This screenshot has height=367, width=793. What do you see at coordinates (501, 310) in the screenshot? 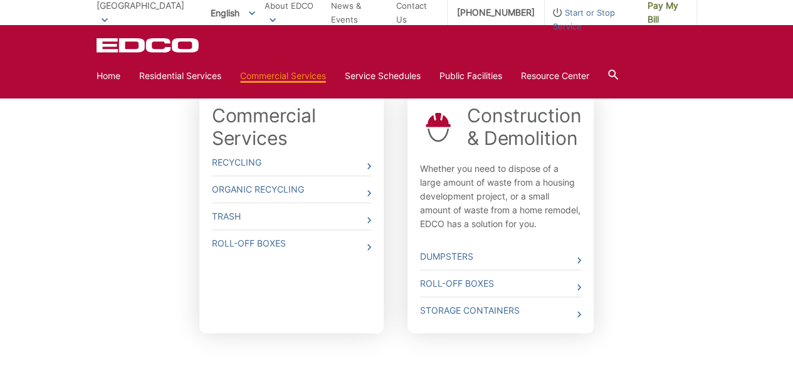
I see `a: Storage Containers` at bounding box center [501, 310].